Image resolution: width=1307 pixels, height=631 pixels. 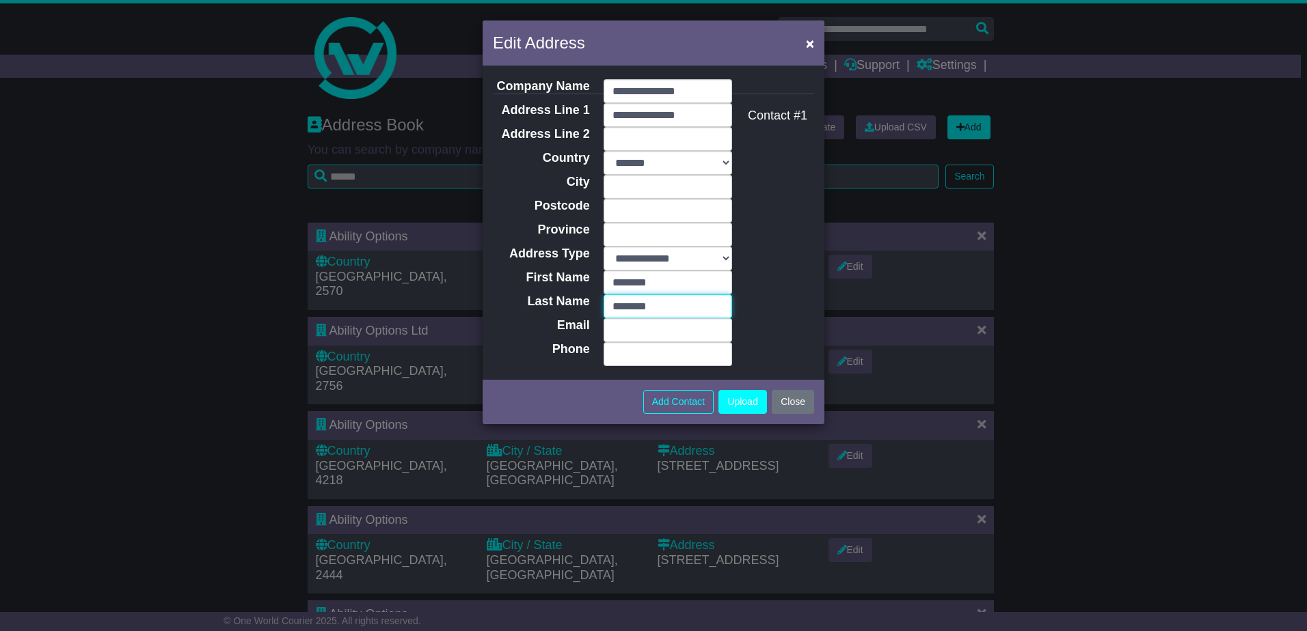 What do you see at coordinates (539, 111) in the screenshot?
I see `label: Address Line 1` at bounding box center [539, 111].